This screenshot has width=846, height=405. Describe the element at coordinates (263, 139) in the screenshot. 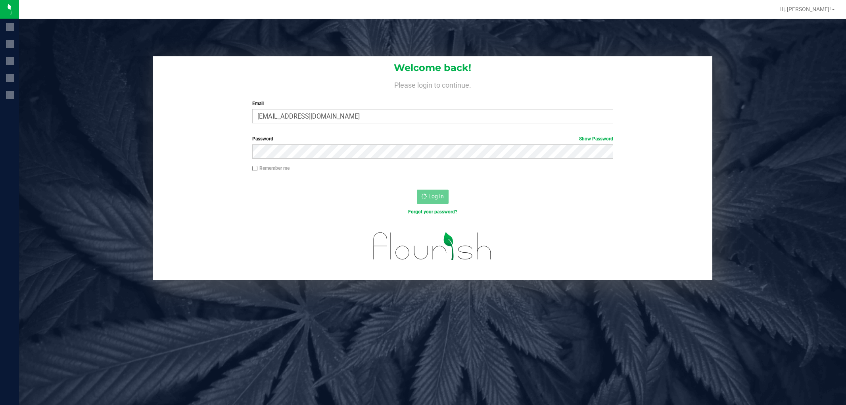

I see `span: Password` at that location.